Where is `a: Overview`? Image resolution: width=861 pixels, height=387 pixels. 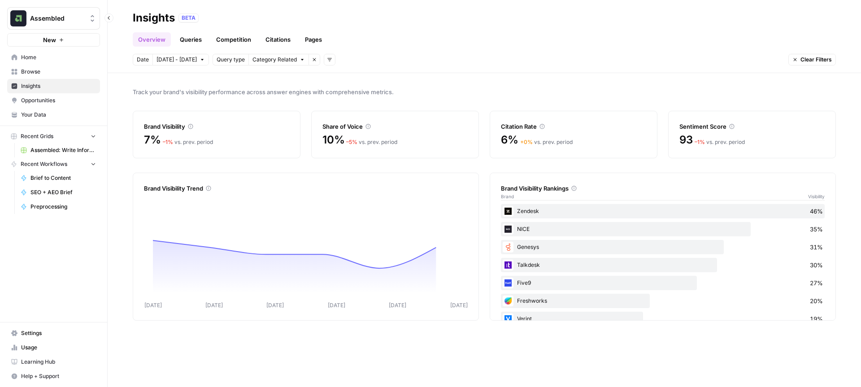 a: Overview is located at coordinates (152, 39).